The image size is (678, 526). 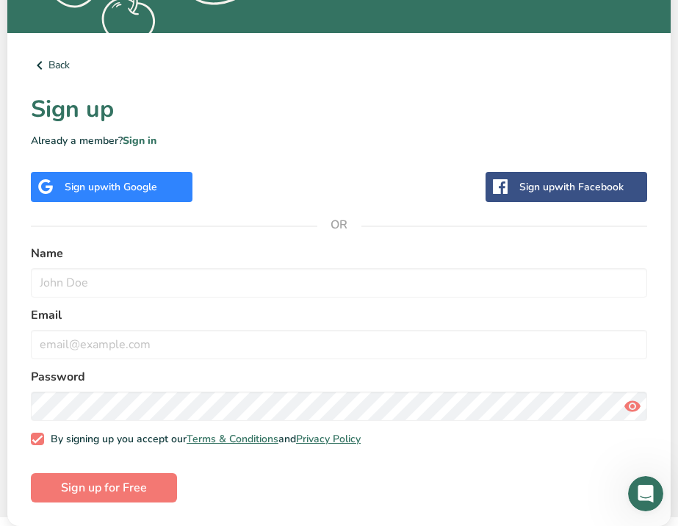 What do you see at coordinates (338, 315) in the screenshot?
I see `label: Email` at bounding box center [338, 315].